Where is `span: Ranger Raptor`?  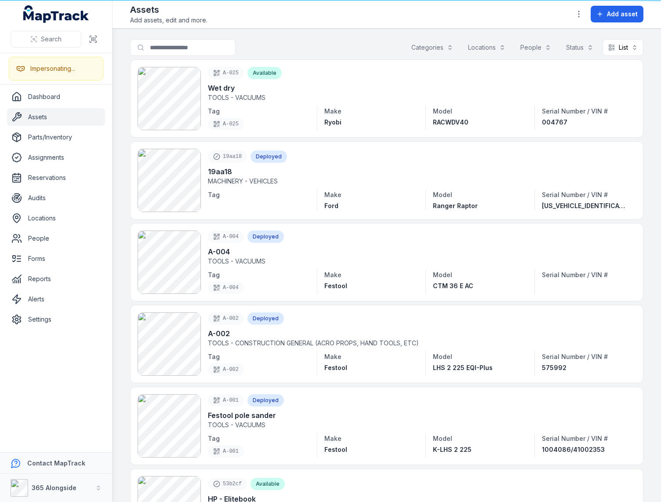
span: Ranger Raptor is located at coordinates (456, 205).